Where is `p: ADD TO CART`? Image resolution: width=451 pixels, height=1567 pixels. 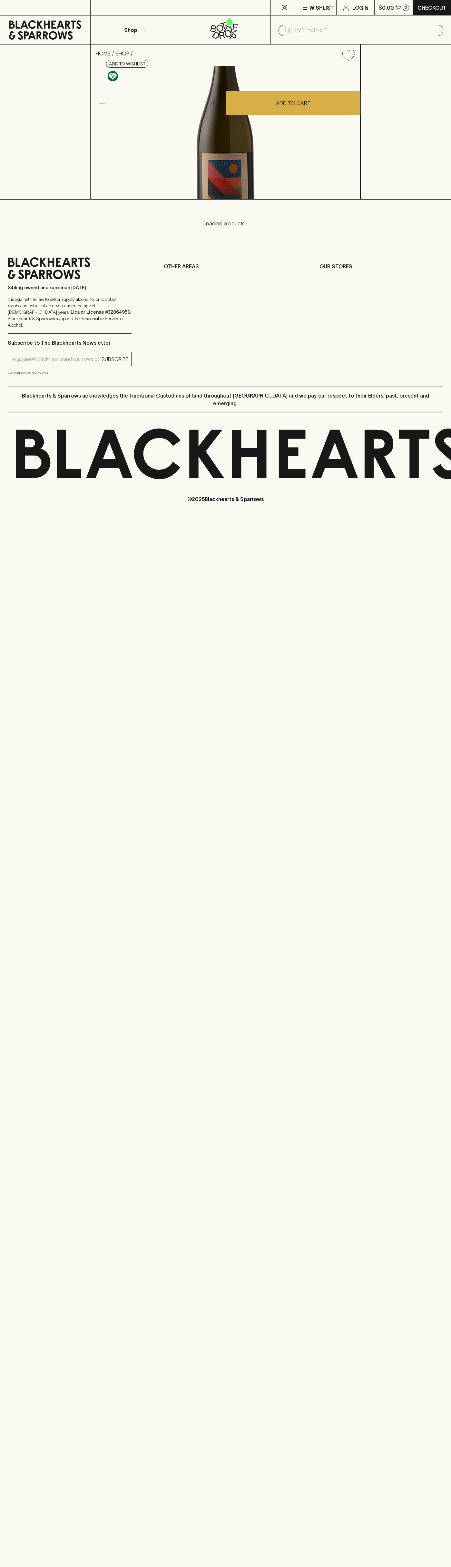 p: ADD TO CART is located at coordinates (293, 103).